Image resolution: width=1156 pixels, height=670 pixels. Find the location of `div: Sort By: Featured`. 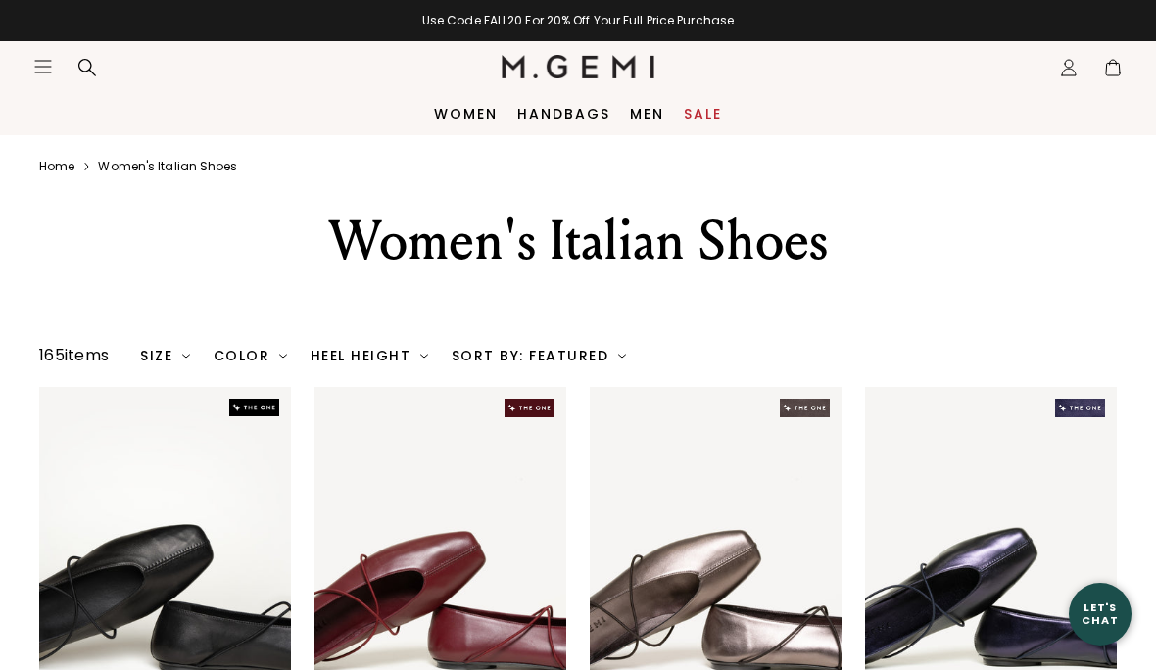

div: Sort By: Featured is located at coordinates (539, 356).